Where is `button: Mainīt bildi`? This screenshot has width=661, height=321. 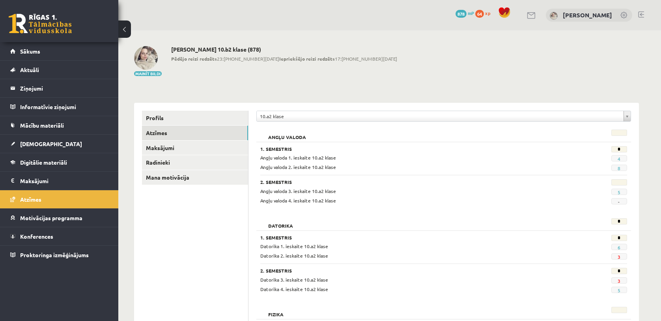
button: Mainīt bildi is located at coordinates (148, 74).